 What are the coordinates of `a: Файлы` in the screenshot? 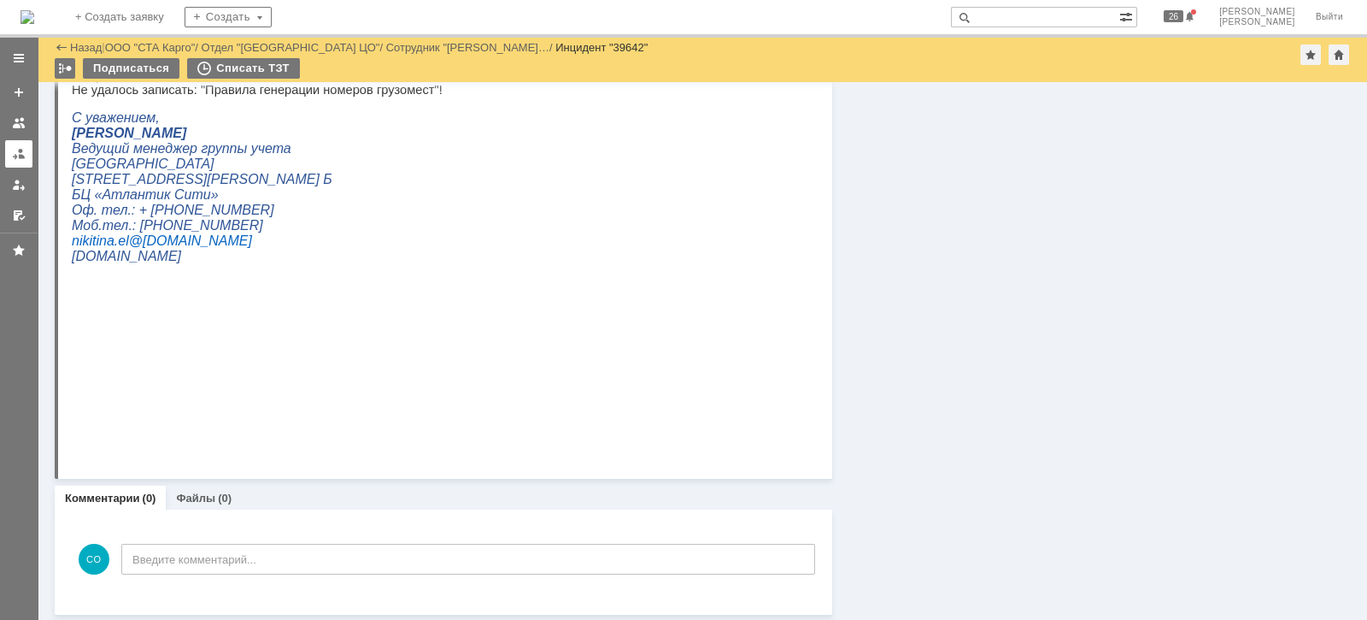 It's located at (196, 497).